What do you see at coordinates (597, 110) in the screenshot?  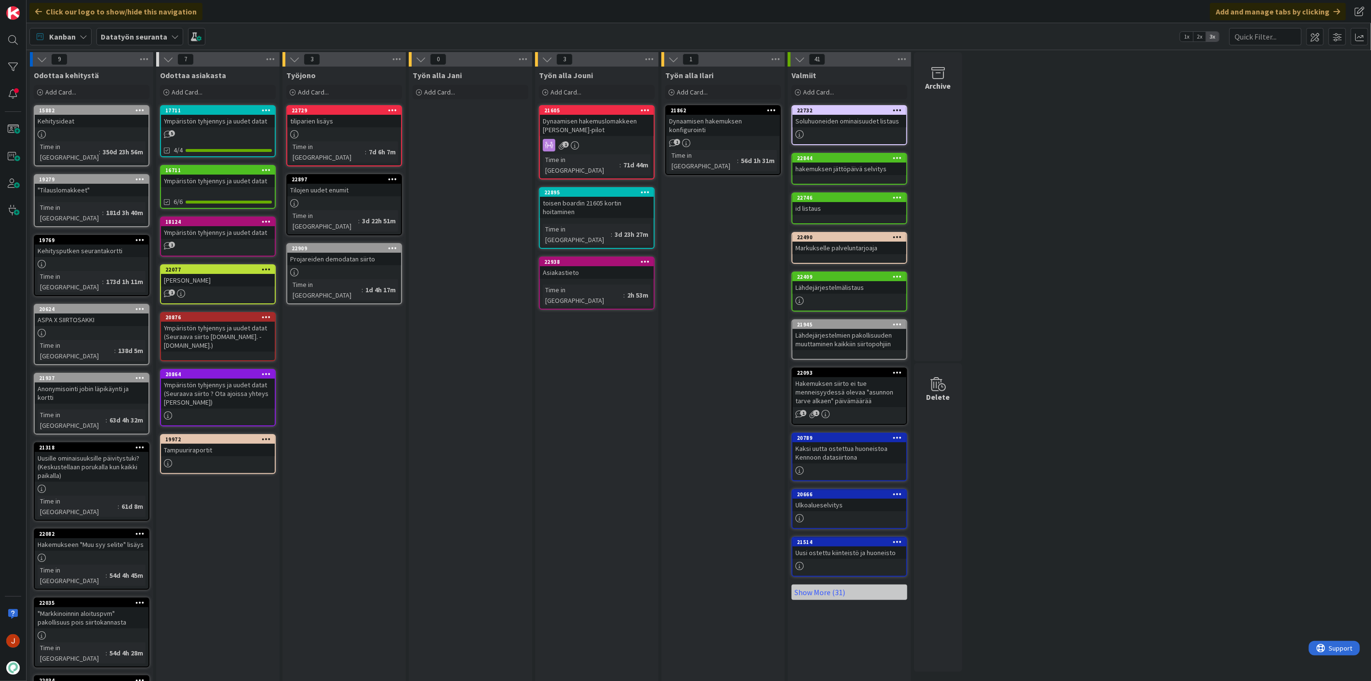 I see `div: 21605` at bounding box center [597, 110].